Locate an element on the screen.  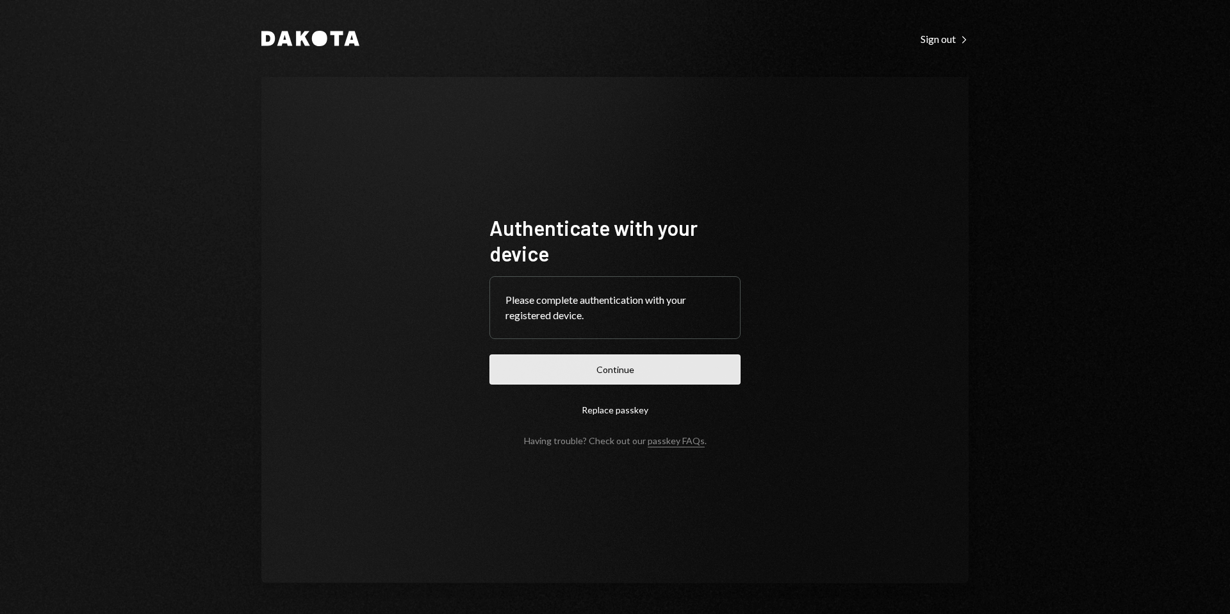
div: Sign out is located at coordinates (944, 39).